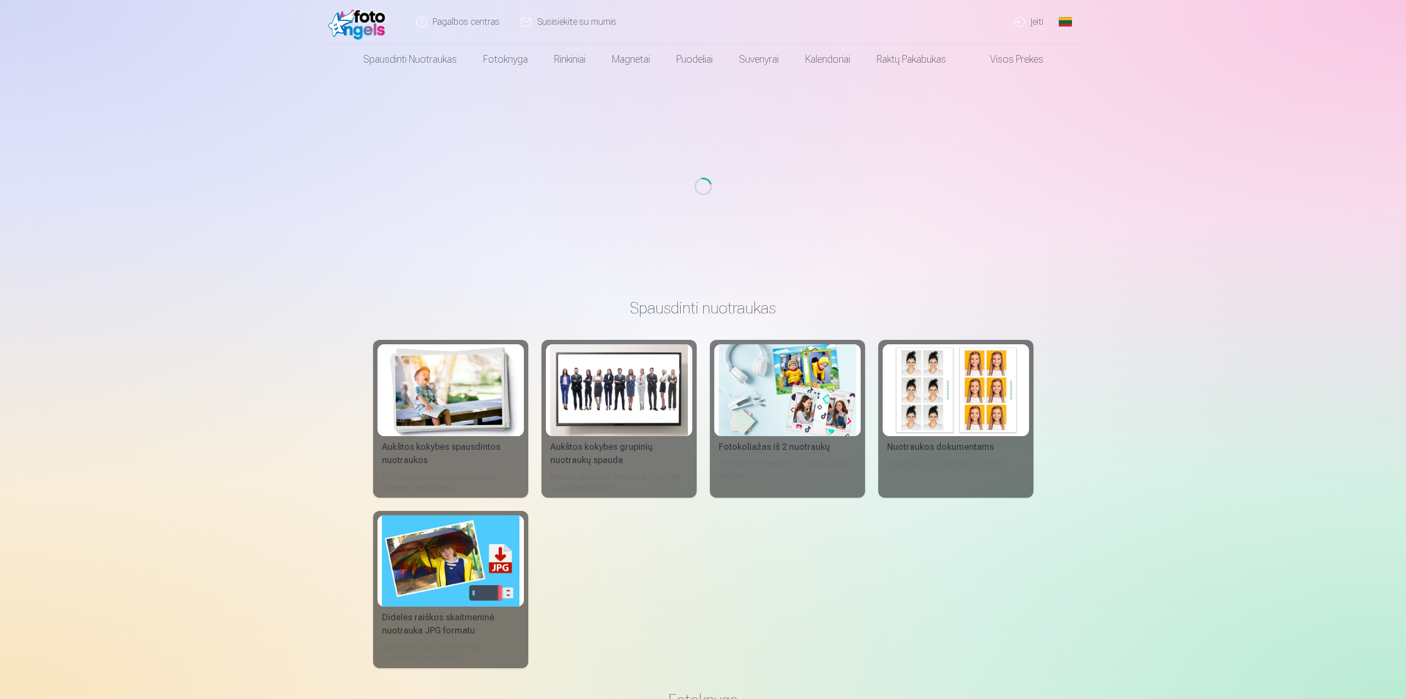 This screenshot has height=699, width=1406. I want to click on a: Suvenyrai, so click(759, 59).